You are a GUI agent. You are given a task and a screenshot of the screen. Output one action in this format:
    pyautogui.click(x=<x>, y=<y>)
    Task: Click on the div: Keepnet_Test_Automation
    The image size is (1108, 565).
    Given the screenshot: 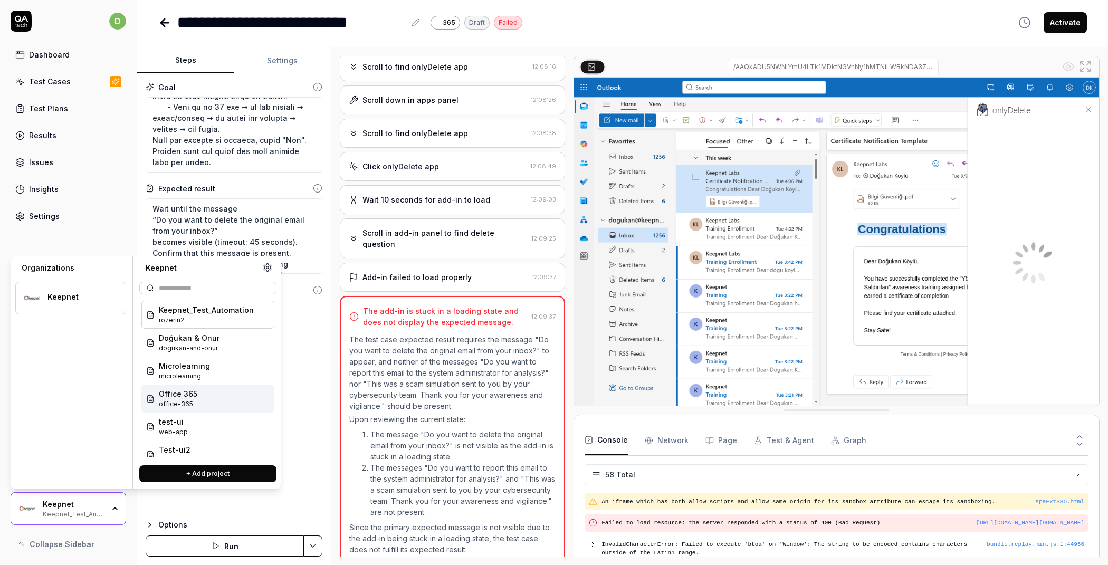 What is the action you would take?
    pyautogui.click(x=73, y=513)
    